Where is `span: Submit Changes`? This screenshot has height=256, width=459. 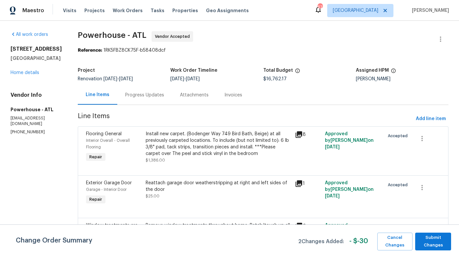 span: Submit Changes is located at coordinates (433, 242).